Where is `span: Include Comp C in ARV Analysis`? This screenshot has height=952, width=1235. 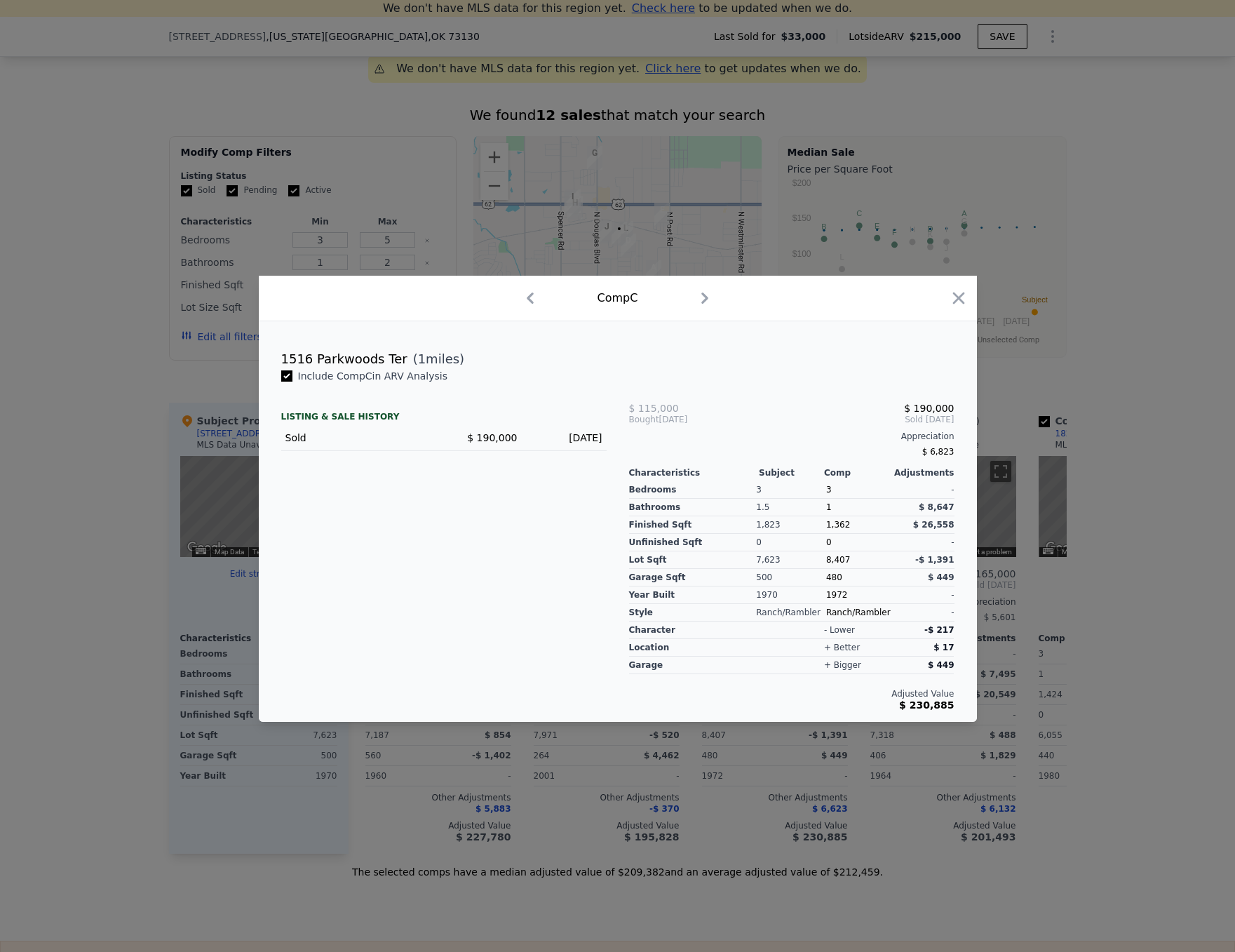 span: Include Comp C in ARV Analysis is located at coordinates (373, 376).